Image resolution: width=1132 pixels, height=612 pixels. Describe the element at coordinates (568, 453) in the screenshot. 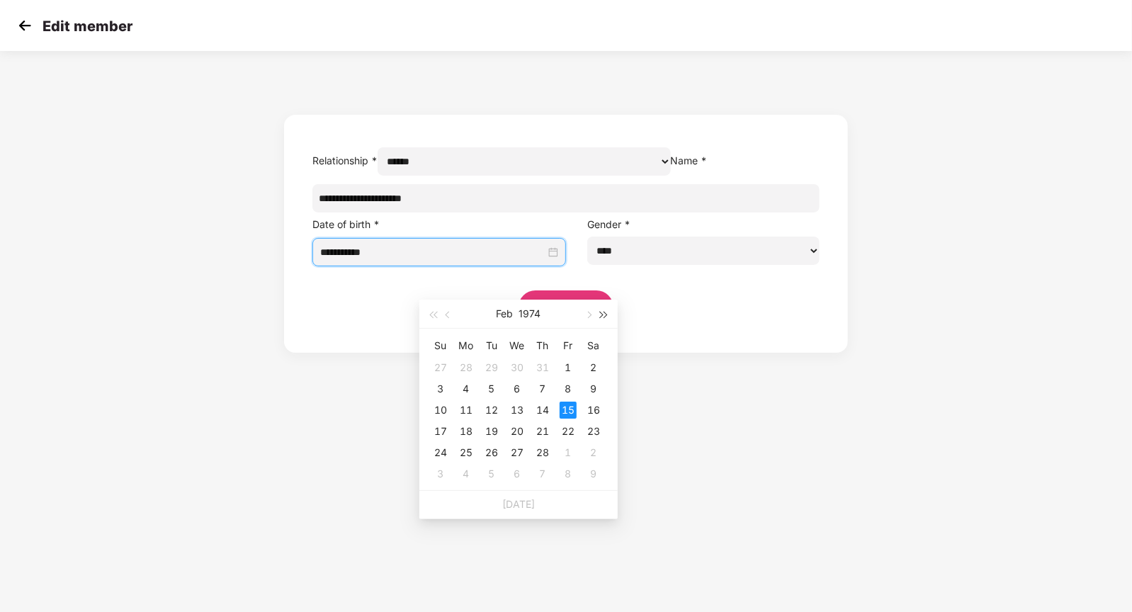

I see `td: 1974-03-01` at that location.